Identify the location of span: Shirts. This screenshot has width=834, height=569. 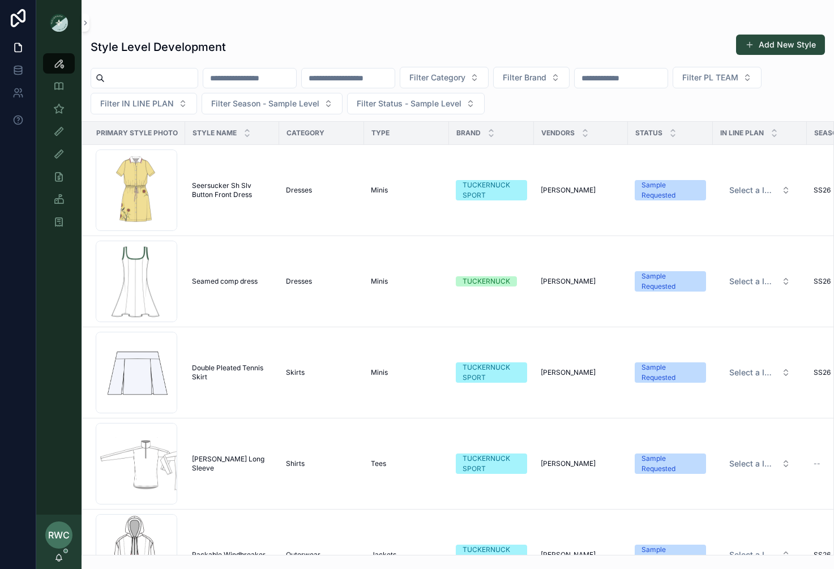
(295, 464).